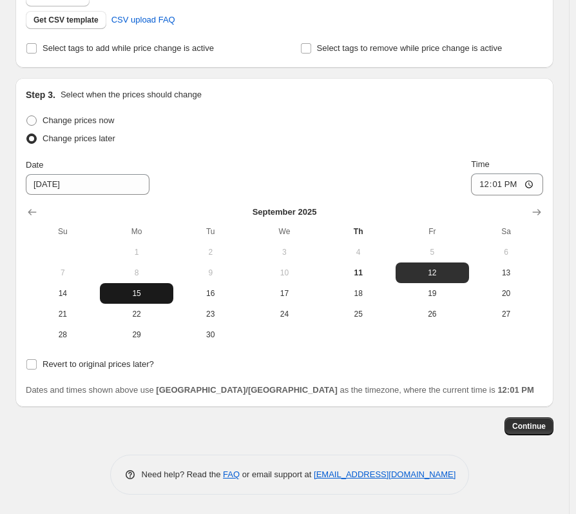  What do you see at coordinates (506, 293) in the screenshot?
I see `button: Saturday September 20 2025` at bounding box center [506, 293].